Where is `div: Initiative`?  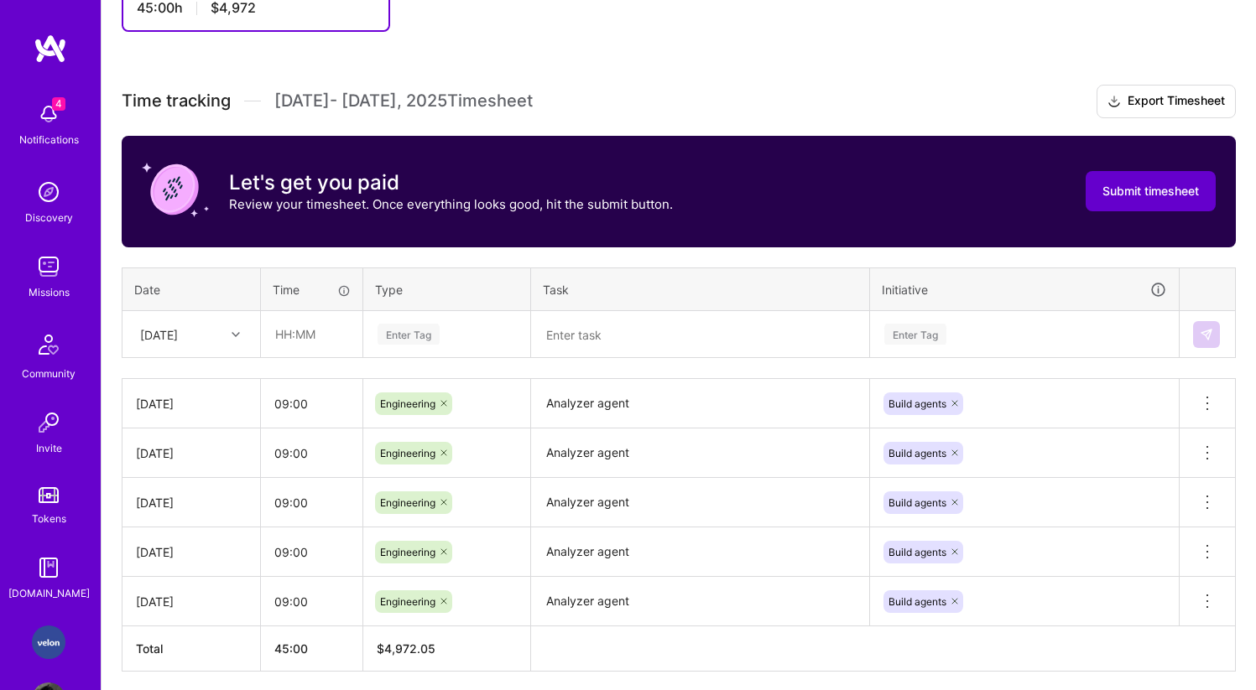
div: Initiative is located at coordinates (1024, 289).